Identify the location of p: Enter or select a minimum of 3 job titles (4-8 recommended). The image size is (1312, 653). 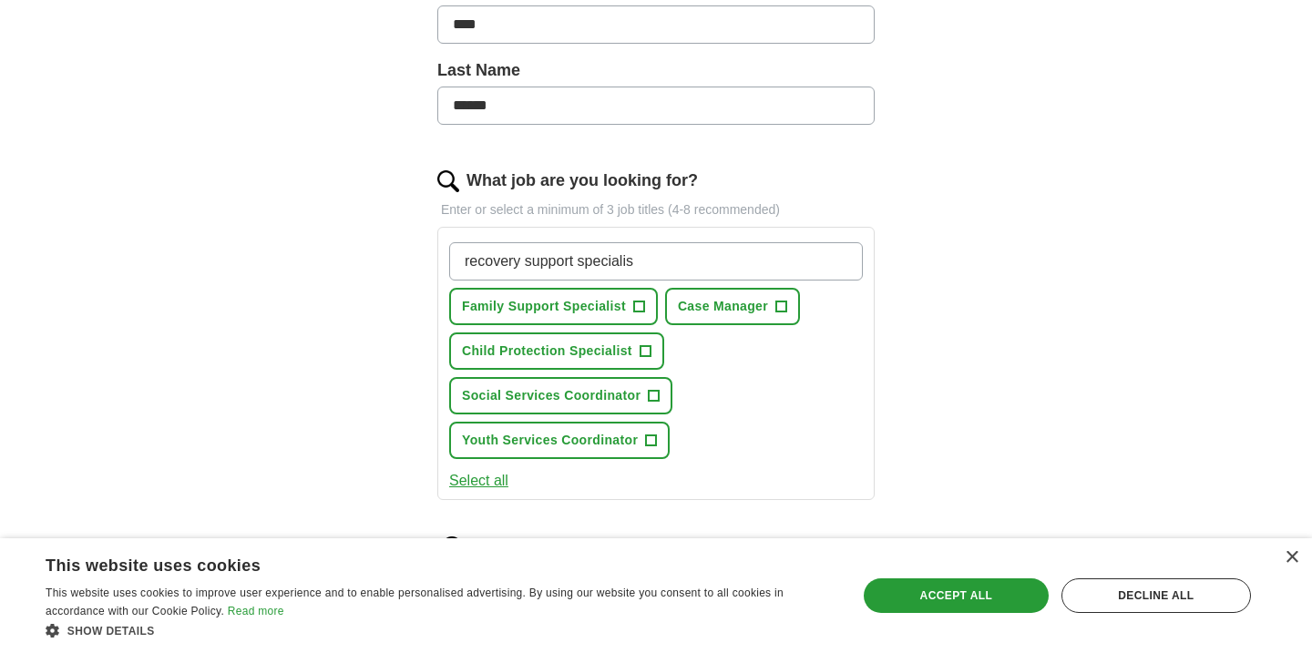
(656, 210).